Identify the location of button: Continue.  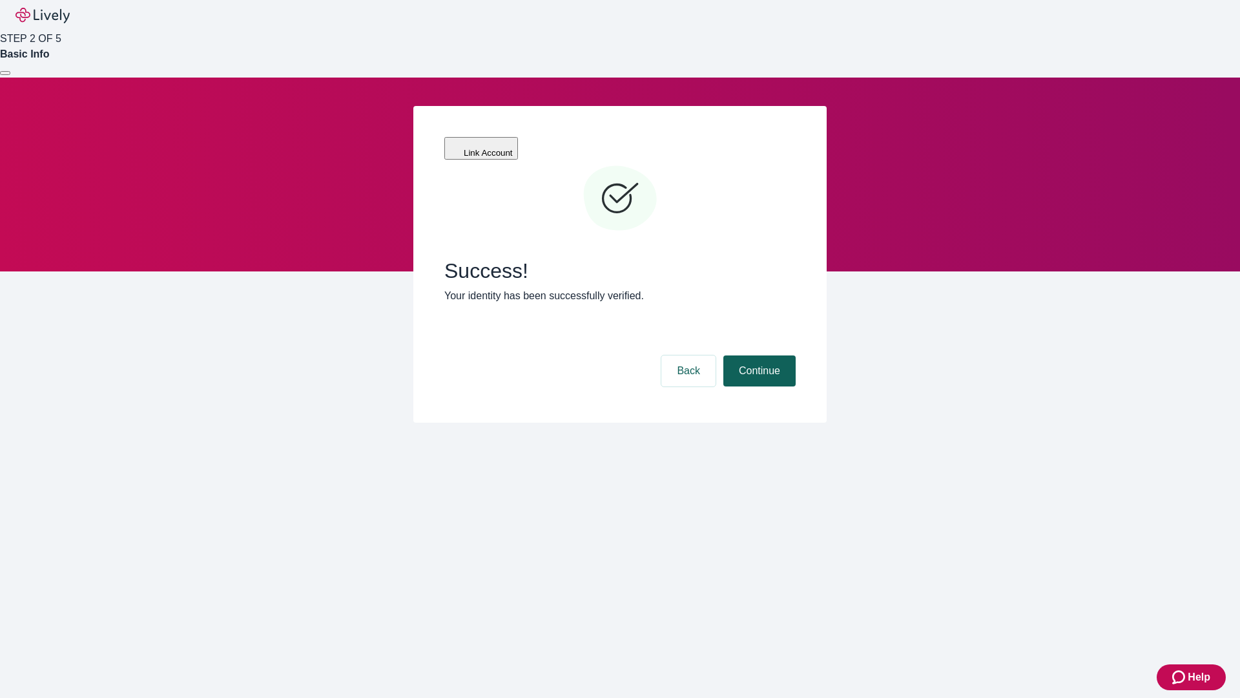
(760, 371).